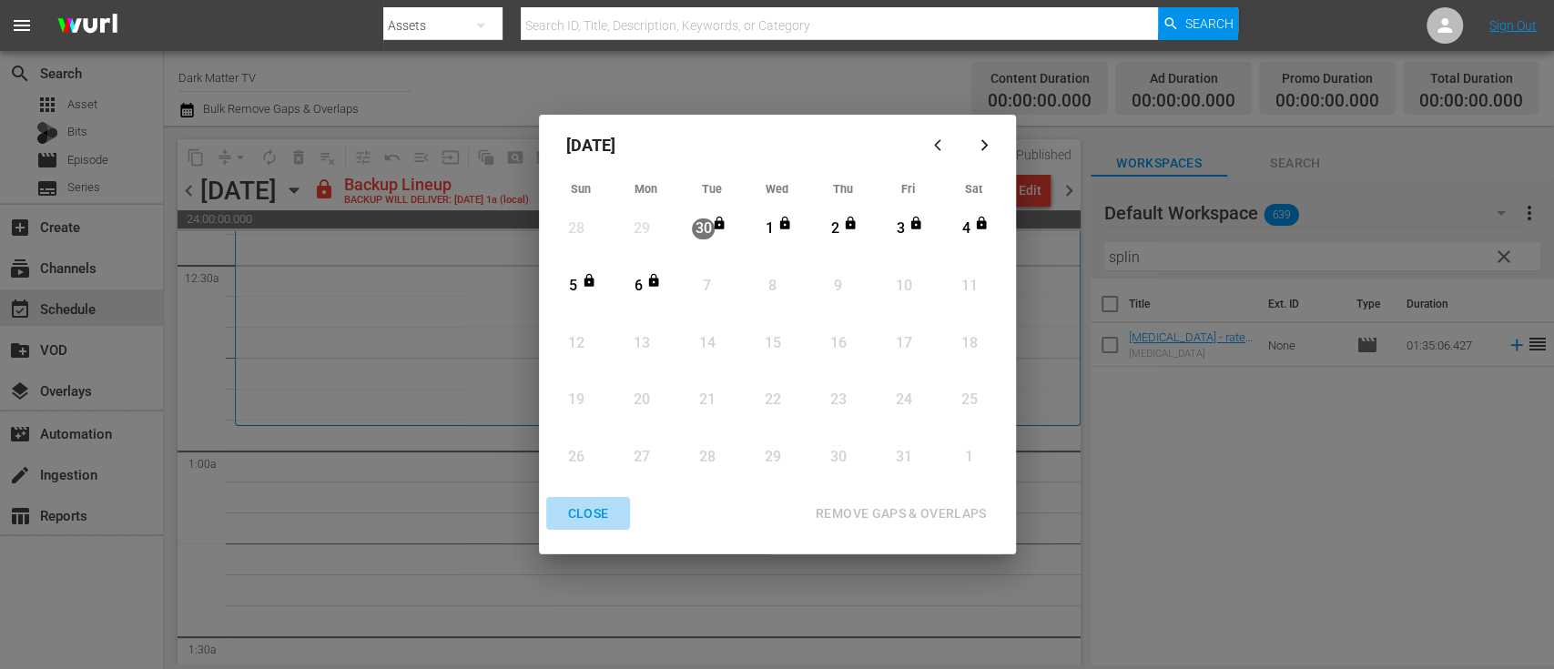 This screenshot has width=1554, height=669. I want to click on div: 8, so click(772, 286).